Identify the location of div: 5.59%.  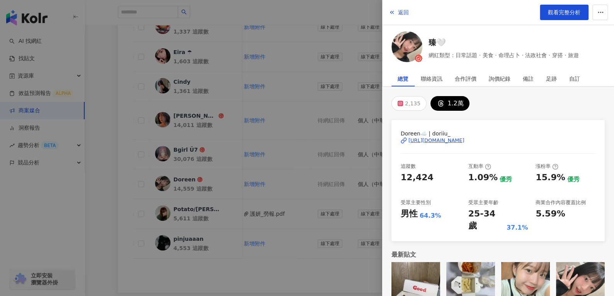
(550, 214).